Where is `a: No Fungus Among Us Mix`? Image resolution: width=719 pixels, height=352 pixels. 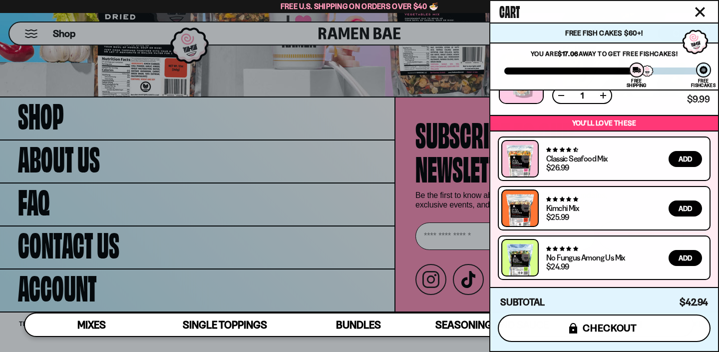 a: No Fungus Among Us Mix is located at coordinates (586, 257).